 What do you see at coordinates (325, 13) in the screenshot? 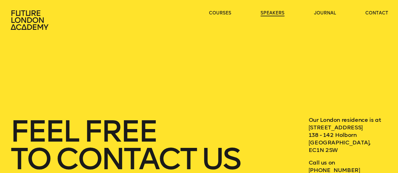
I see `a: journal` at bounding box center [325, 13].